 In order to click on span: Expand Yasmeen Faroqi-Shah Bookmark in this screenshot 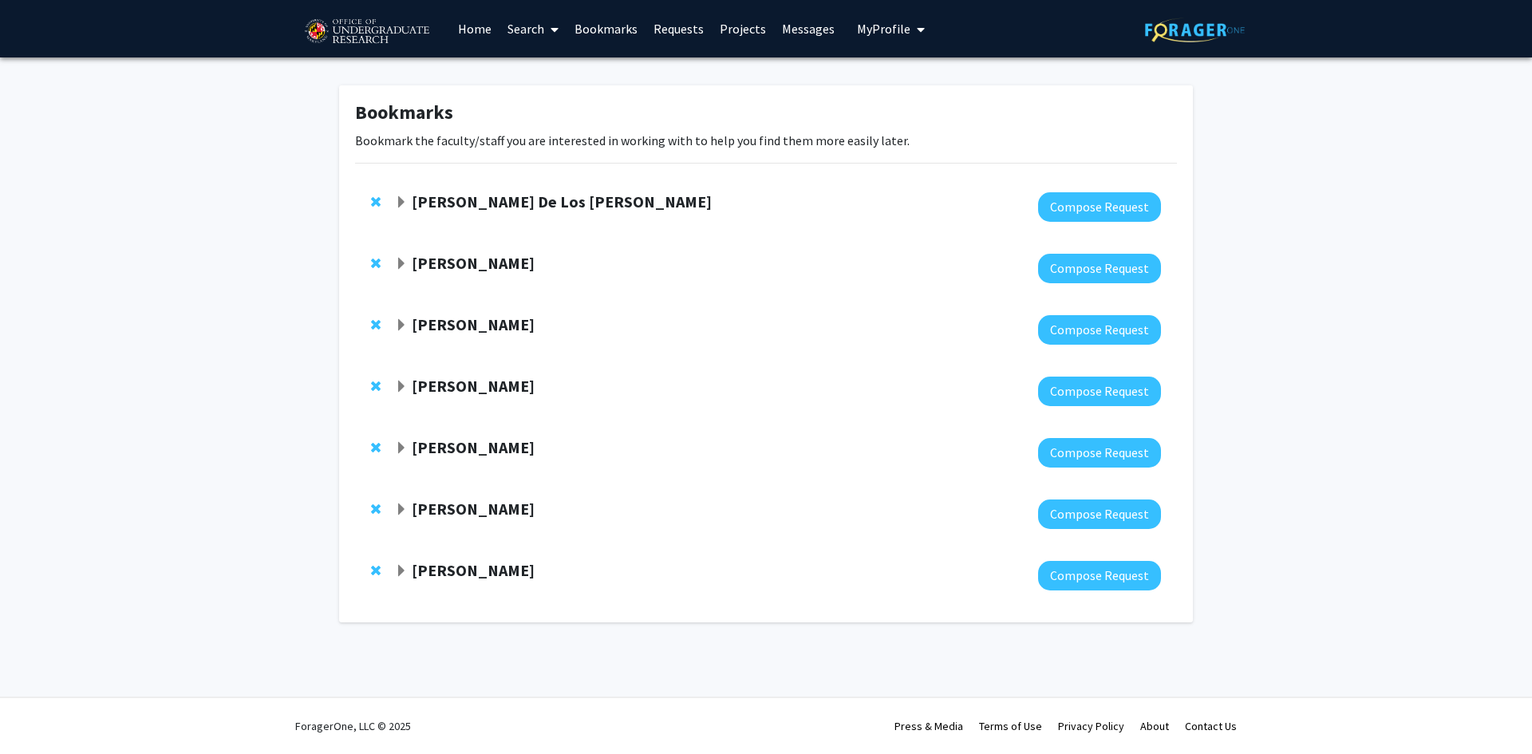, I will do `click(401, 264)`.